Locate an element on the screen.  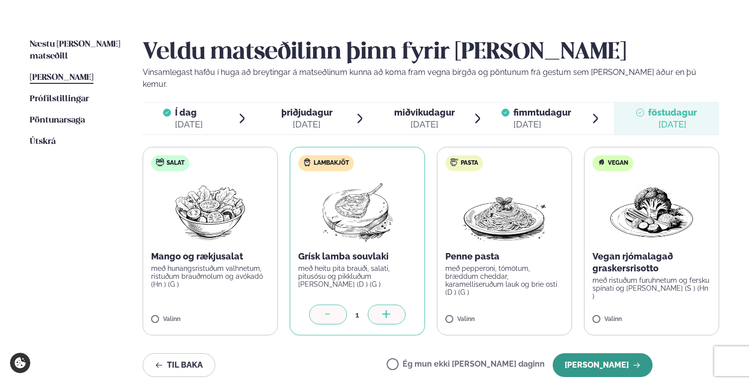
span: Í dag is located at coordinates (189, 113).